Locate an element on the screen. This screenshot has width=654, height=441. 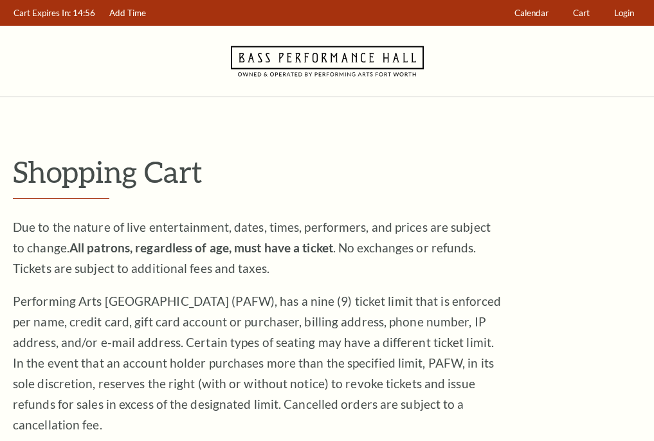
strong: All patrons, regardless of age, must have a ticket is located at coordinates (201, 247).